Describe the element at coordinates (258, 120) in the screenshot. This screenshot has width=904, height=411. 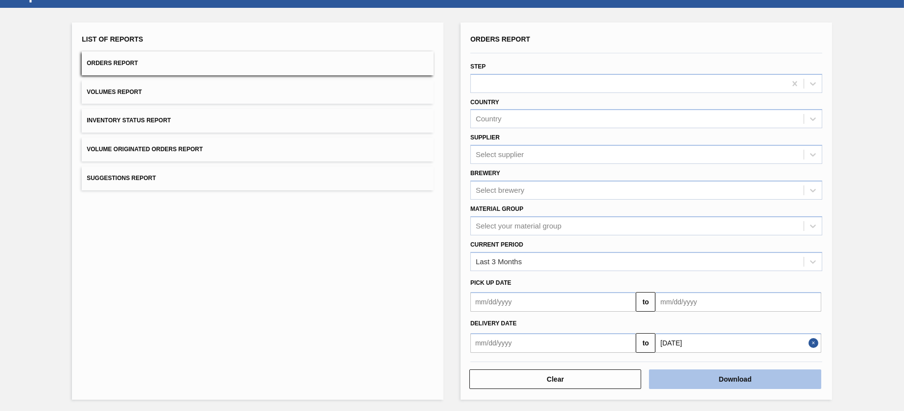
I see `button: Inventory Status Report` at that location.